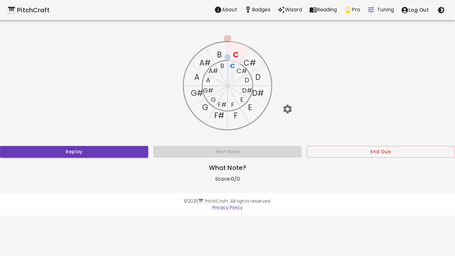 The image size is (455, 256). I want to click on button: Pro, so click(352, 10).